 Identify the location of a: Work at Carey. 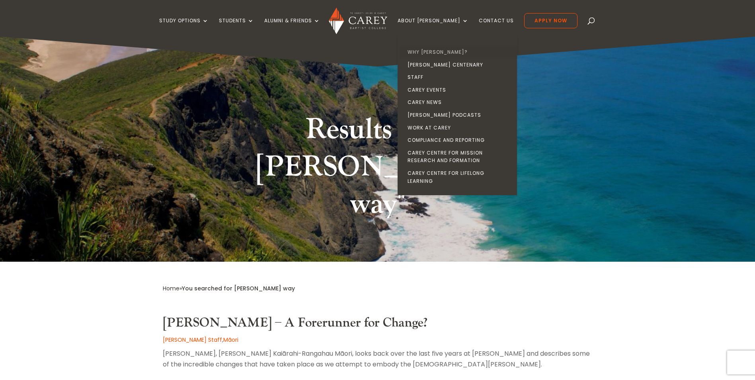
(460, 128).